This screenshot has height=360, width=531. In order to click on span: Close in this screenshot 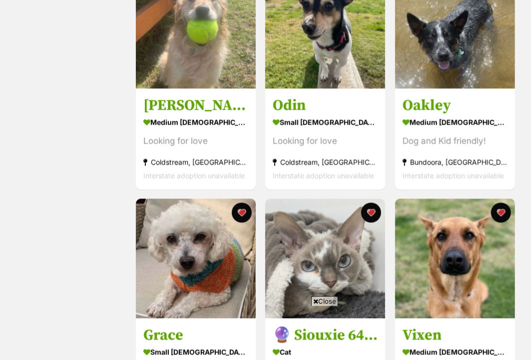, I will do `click(324, 301)`.